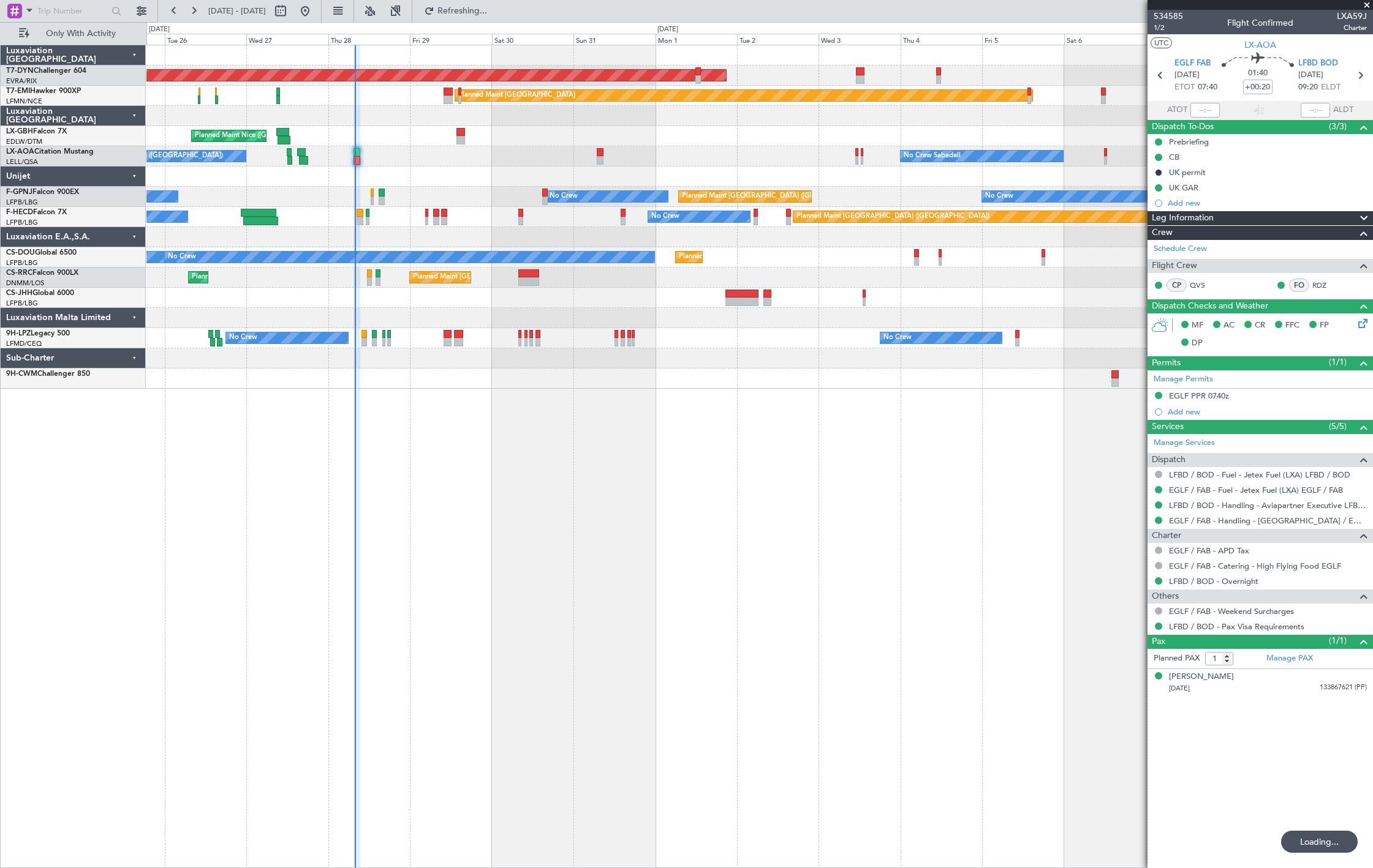  Describe the element at coordinates (42, 274) in the screenshot. I see `a: CS-RRCFalcon 900LX` at that location.